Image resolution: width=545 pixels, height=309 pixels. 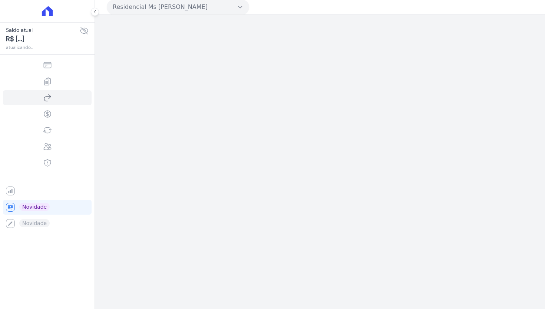 What do you see at coordinates (34, 207) in the screenshot?
I see `span: Novidade` at bounding box center [34, 207].